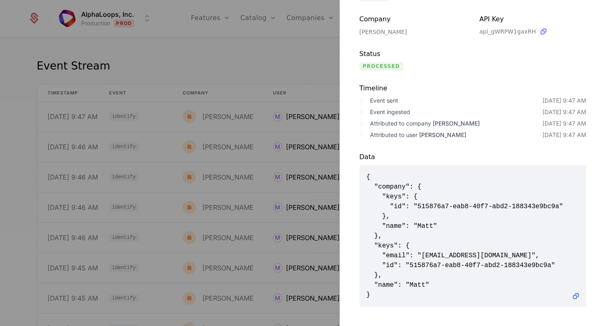  Describe the element at coordinates (507, 32) in the screenshot. I see `span: api_gWRPW1gaxRH` at that location.